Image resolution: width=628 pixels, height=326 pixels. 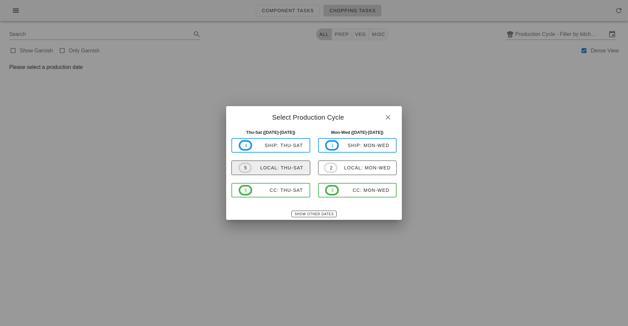 I want to click on span: 1, so click(x=332, y=145).